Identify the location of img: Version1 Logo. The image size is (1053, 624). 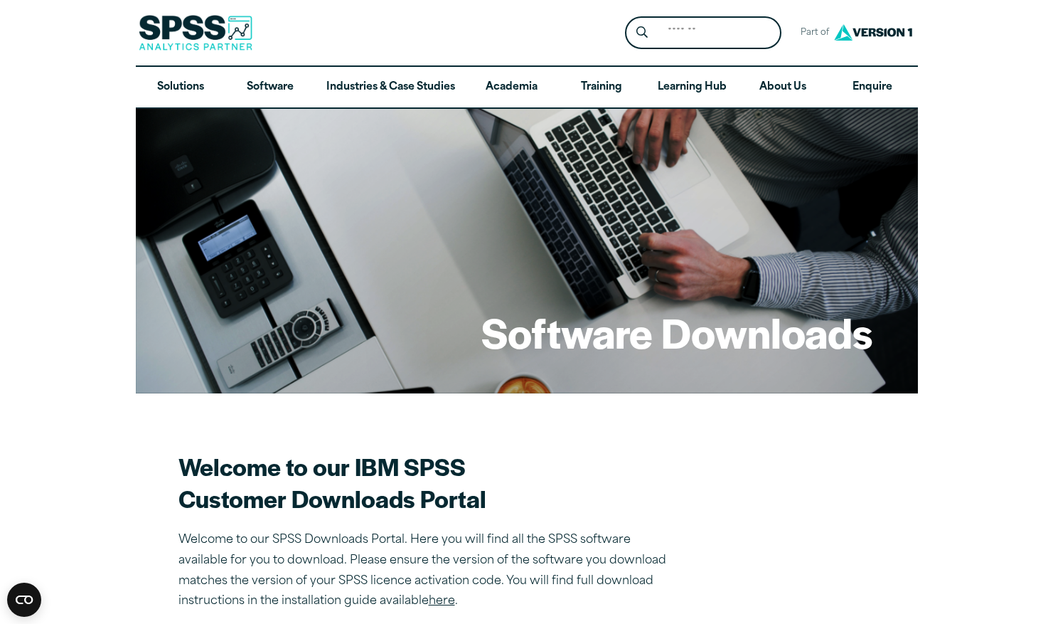
(873, 32).